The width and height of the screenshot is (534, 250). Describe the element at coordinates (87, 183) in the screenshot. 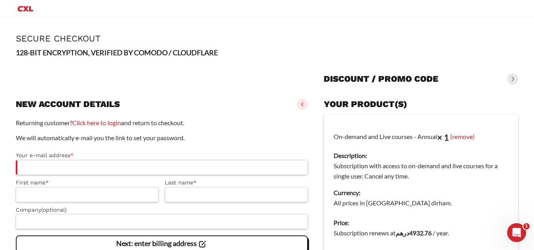

I see `label: First name` at that location.